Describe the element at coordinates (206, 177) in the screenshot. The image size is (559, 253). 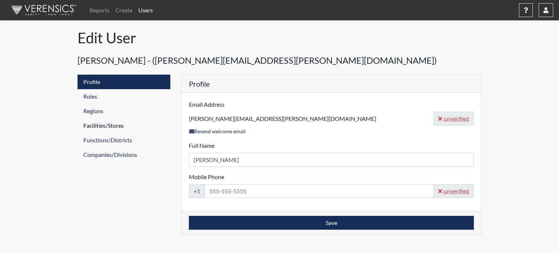
I see `label: Mobile Phone` at that location.